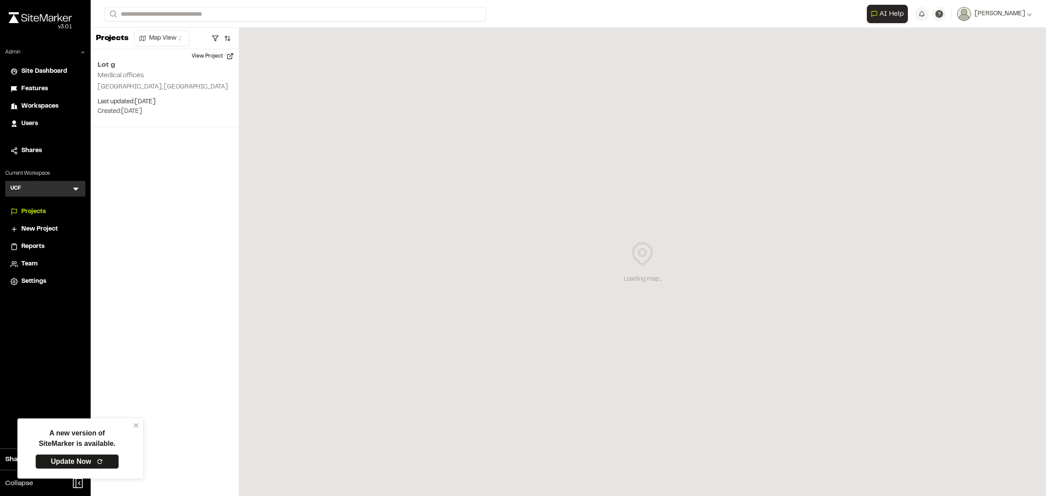 This screenshot has height=496, width=1046. I want to click on img: User, so click(964, 14).